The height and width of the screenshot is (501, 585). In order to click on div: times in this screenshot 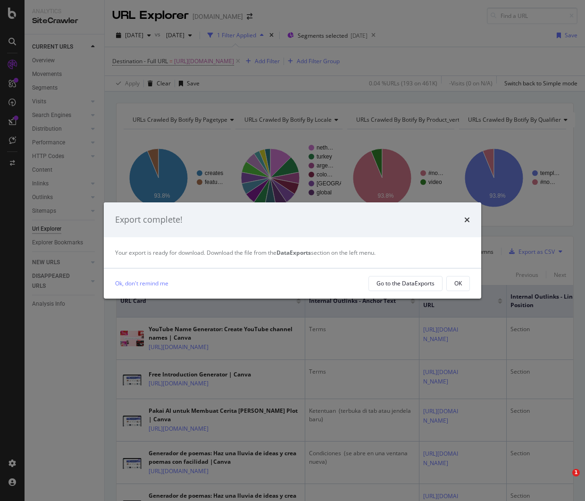, I will do `click(467, 220)`.